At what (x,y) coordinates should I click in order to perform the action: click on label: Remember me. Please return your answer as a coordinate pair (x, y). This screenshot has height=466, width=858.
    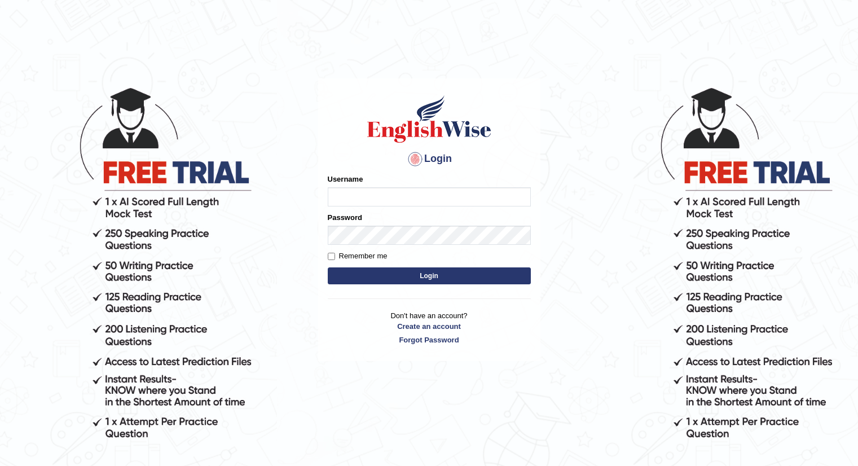
    Looking at the image, I should click on (358, 256).